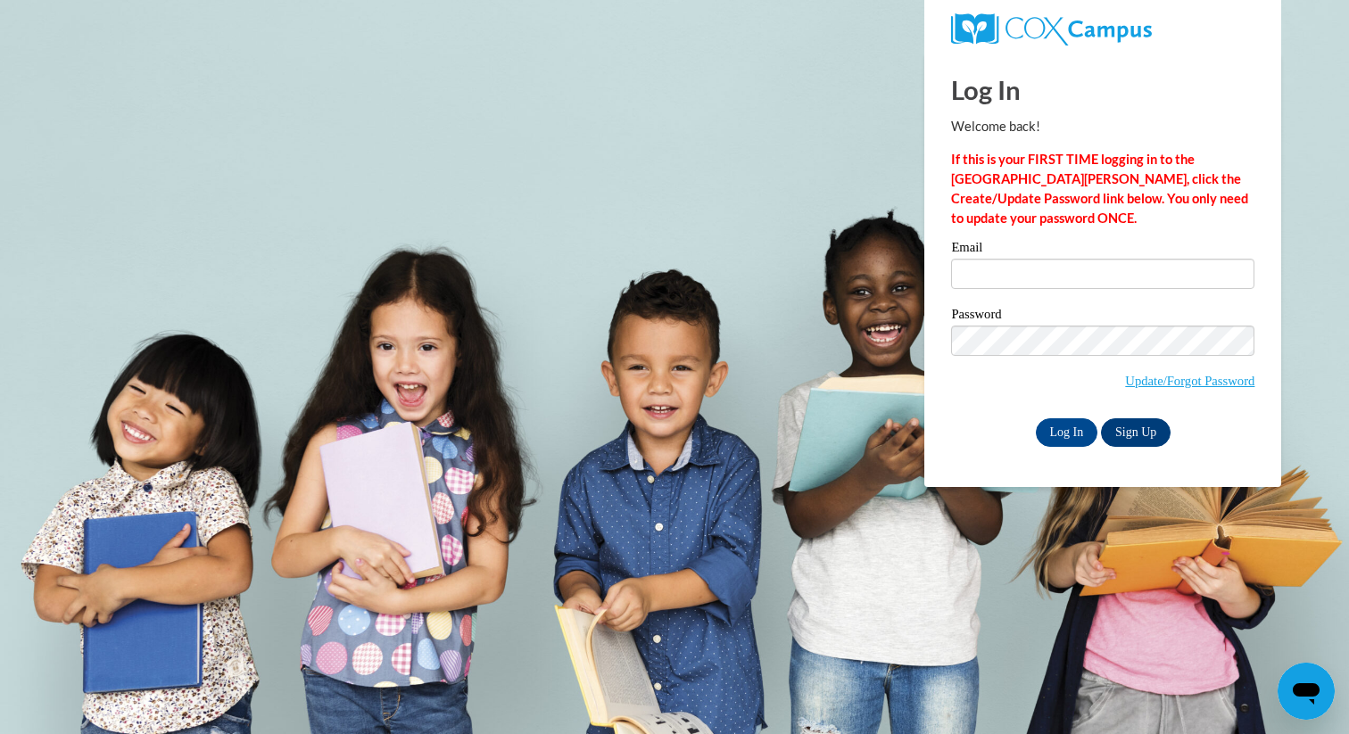 The height and width of the screenshot is (734, 1349). Describe the element at coordinates (1103, 127) in the screenshot. I see `p: Welcome back!` at that location.